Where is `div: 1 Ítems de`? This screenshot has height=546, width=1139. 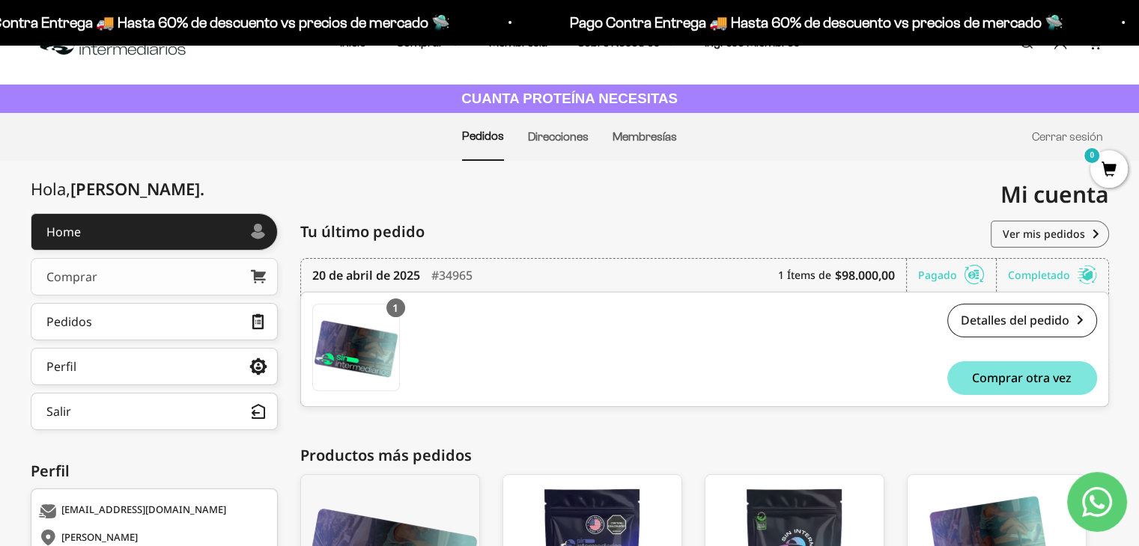 div: 1 Ítems de is located at coordinates (842, 275).